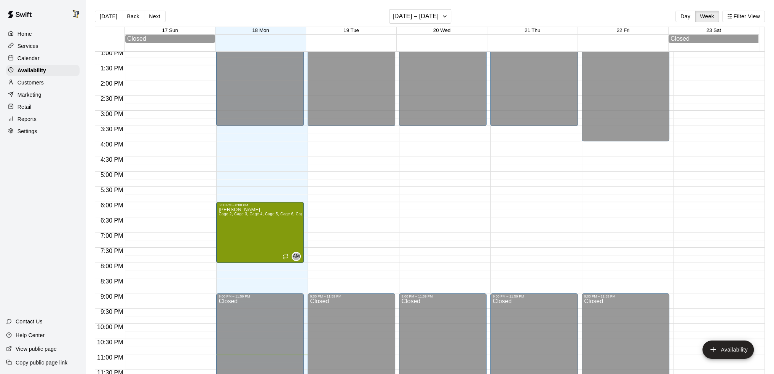 This screenshot has height=374, width=774. I want to click on button: 22 Fri, so click(624, 30).